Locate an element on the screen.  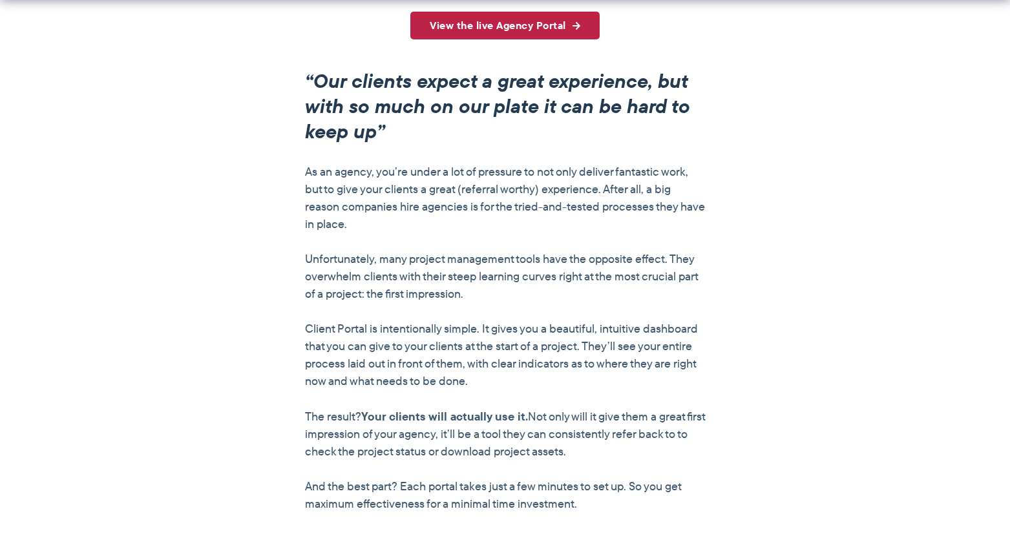
p: The result? Not only will it give them a great first impression of your agency, it’ll be a tool t... is located at coordinates (506, 434).